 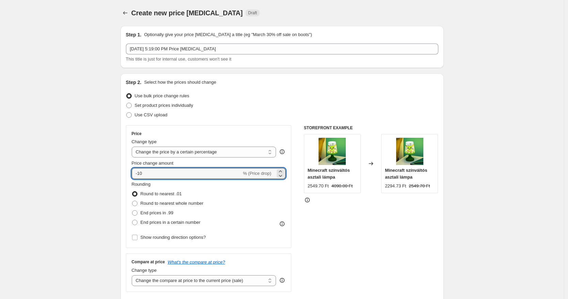 I want to click on span: Round to nearest whole number, so click(x=172, y=203).